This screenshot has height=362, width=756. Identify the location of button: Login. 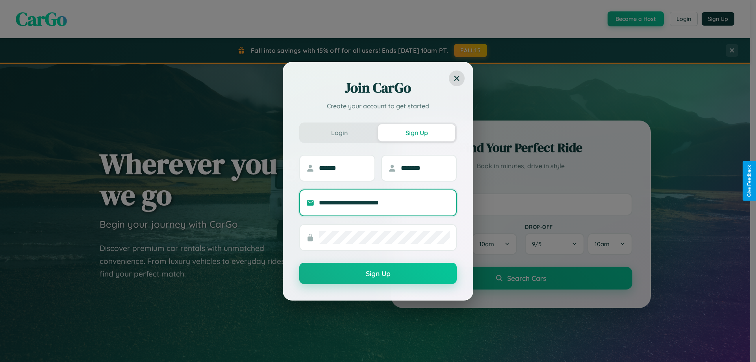
(340, 133).